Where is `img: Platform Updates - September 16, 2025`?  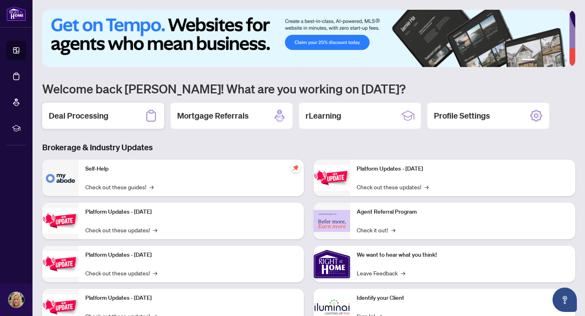
img: Platform Updates - September 16, 2025 is located at coordinates (61, 221).